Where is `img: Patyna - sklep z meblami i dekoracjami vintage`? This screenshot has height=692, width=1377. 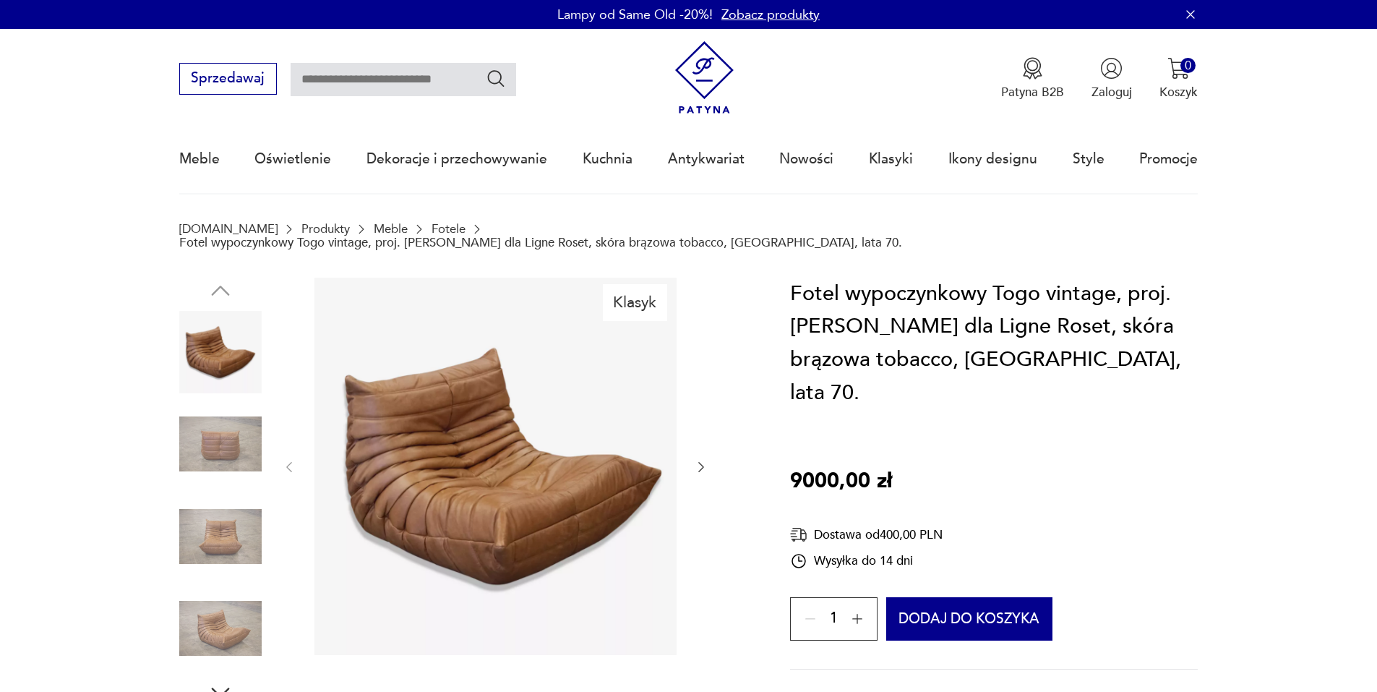
img: Patyna - sklep z meblami i dekoracjami vintage is located at coordinates (704, 77).